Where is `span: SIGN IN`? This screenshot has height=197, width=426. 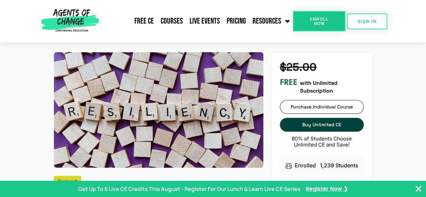
span: SIGN IN is located at coordinates (367, 21).